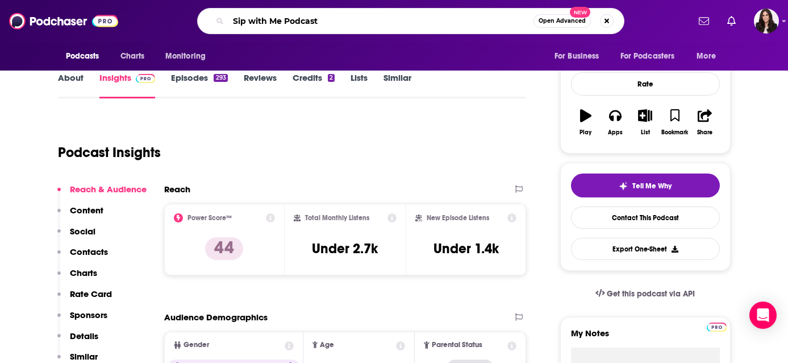  Describe the element at coordinates (210, 218) in the screenshot. I see `h2: Power Score™` at that location.